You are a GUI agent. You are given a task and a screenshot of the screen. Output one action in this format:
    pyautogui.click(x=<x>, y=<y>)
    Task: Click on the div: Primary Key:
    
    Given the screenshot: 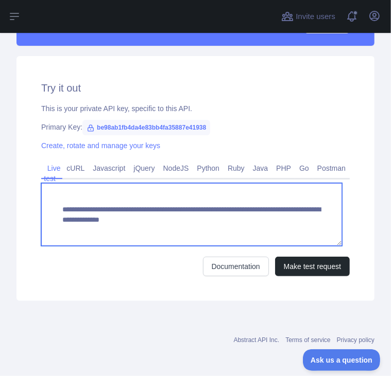 What is the action you would take?
    pyautogui.click(x=195, y=127)
    